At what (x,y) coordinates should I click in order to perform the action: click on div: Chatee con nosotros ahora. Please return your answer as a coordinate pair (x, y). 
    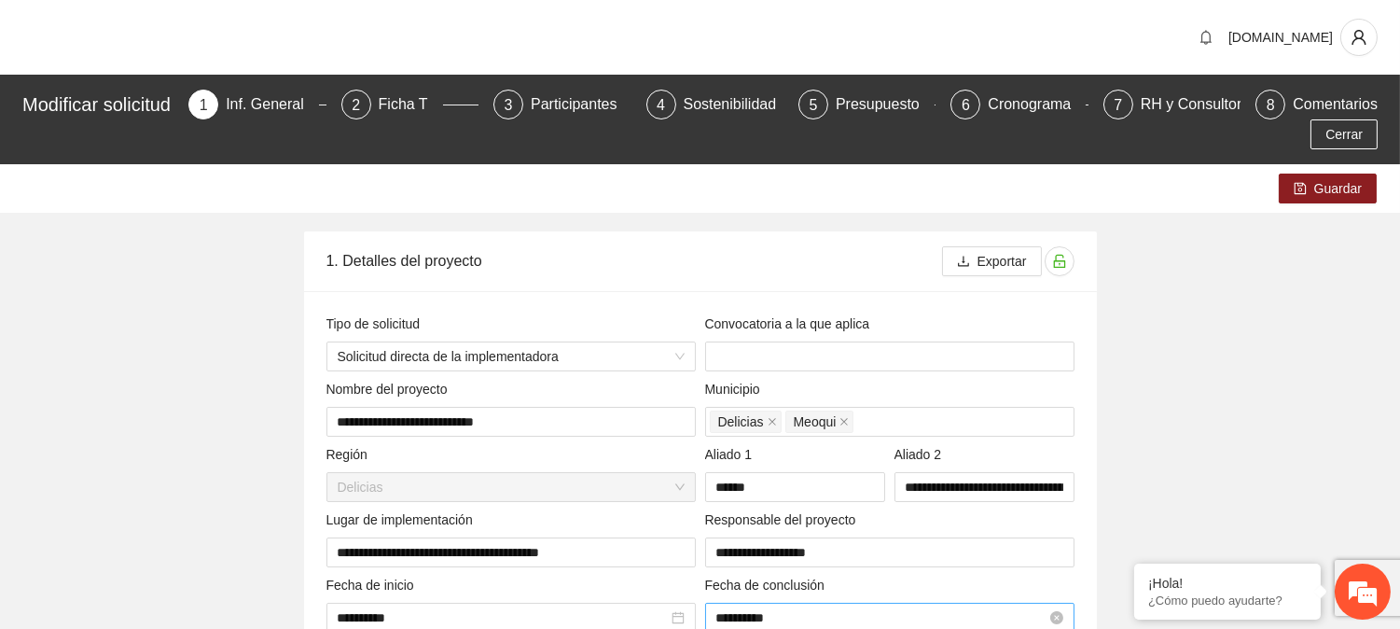
    Looking at the image, I should click on (205, 107).